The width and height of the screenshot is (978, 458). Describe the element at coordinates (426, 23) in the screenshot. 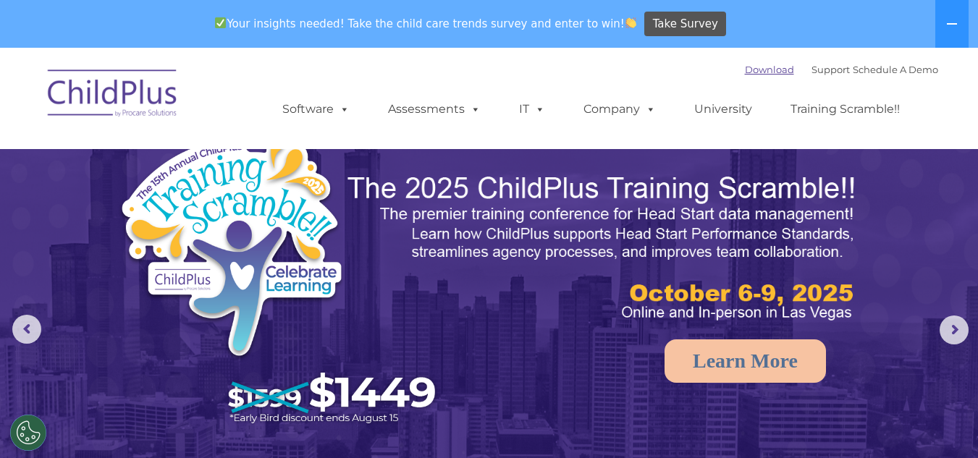

I see `span: Your insights needed! Take the child care trends survey and enter to win!` at that location.